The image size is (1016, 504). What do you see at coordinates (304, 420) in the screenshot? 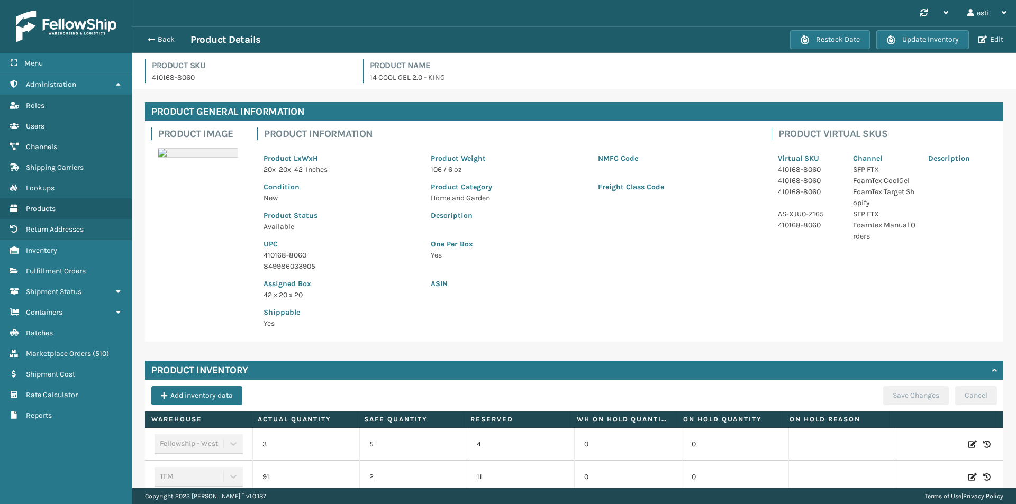
I see `label: Actual Quantity` at bounding box center [304, 420].